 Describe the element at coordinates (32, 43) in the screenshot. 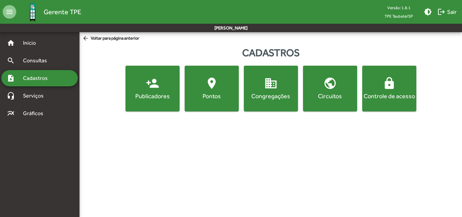

I see `span: Início` at that location.